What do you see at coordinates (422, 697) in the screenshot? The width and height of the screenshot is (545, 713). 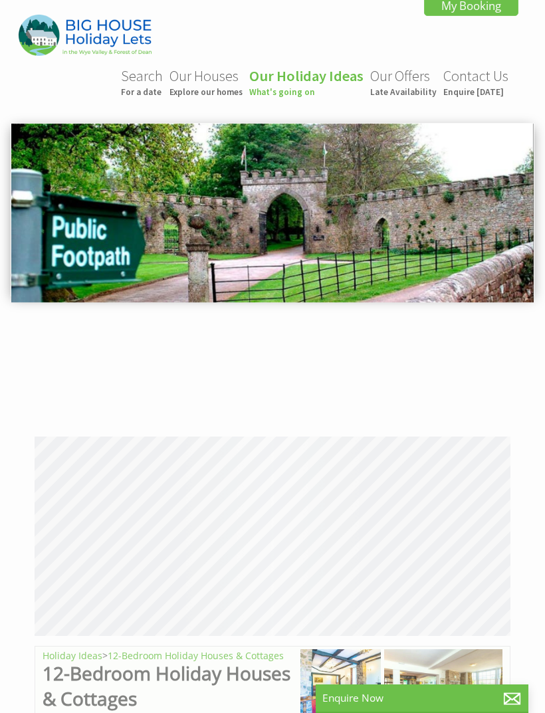 I see `p: Enquire Now` at bounding box center [422, 697].